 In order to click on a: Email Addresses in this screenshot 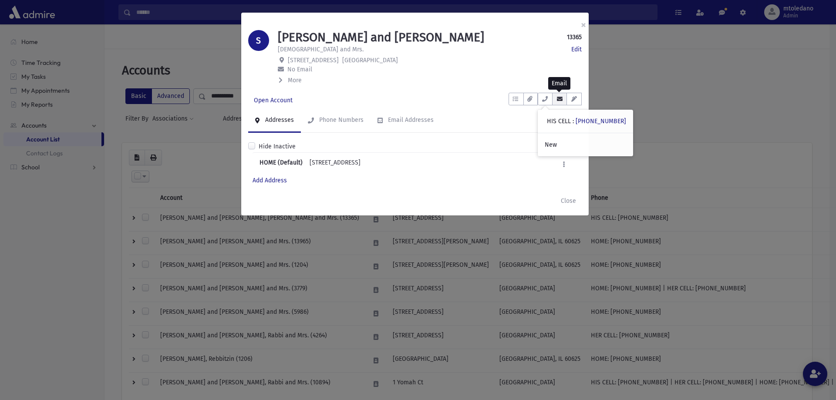, I will do `click(405, 121)`.